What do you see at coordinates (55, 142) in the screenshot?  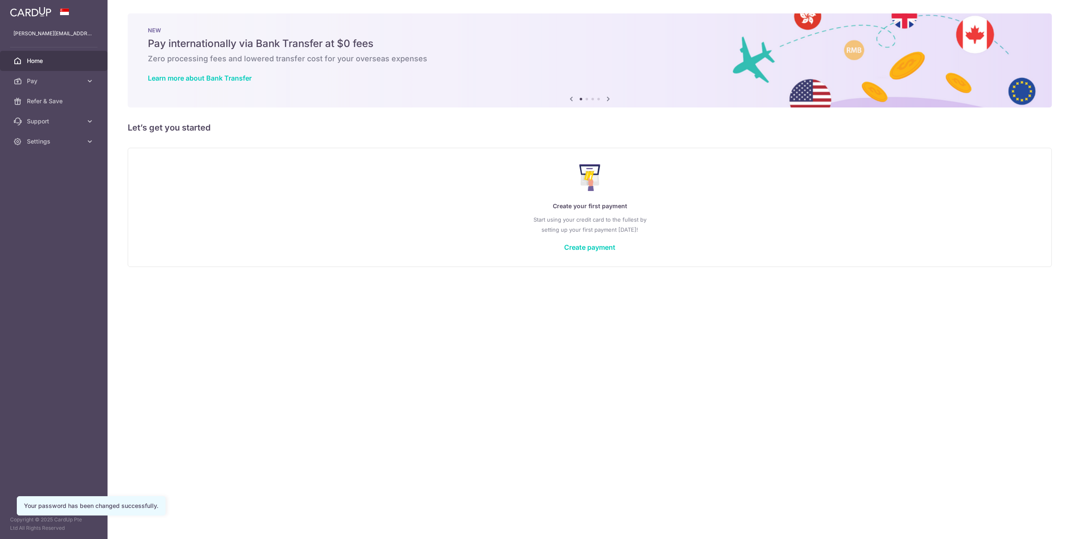 I see `span: Settings` at bounding box center [55, 142].